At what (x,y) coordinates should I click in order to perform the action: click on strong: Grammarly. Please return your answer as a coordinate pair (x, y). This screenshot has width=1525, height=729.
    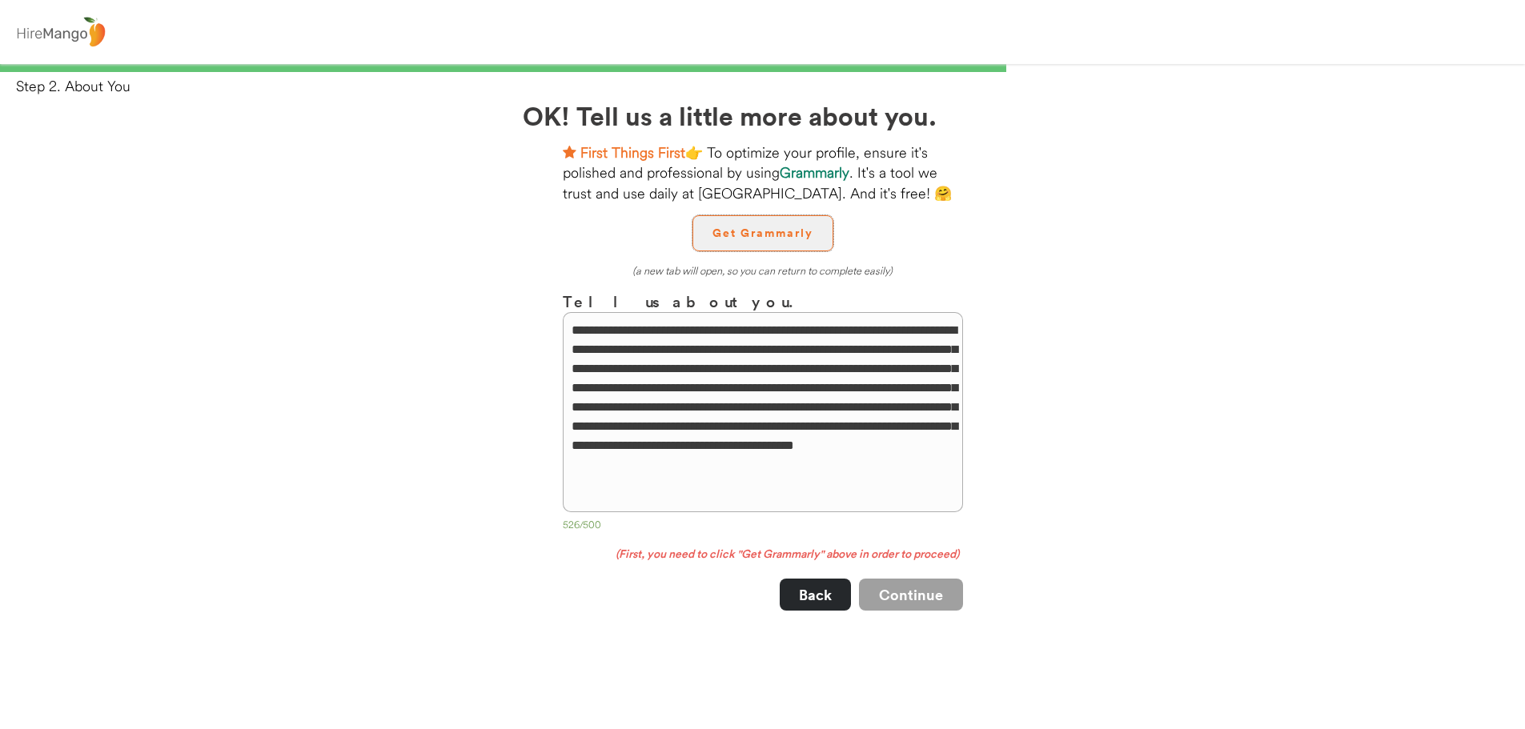
    Looking at the image, I should click on (814, 172).